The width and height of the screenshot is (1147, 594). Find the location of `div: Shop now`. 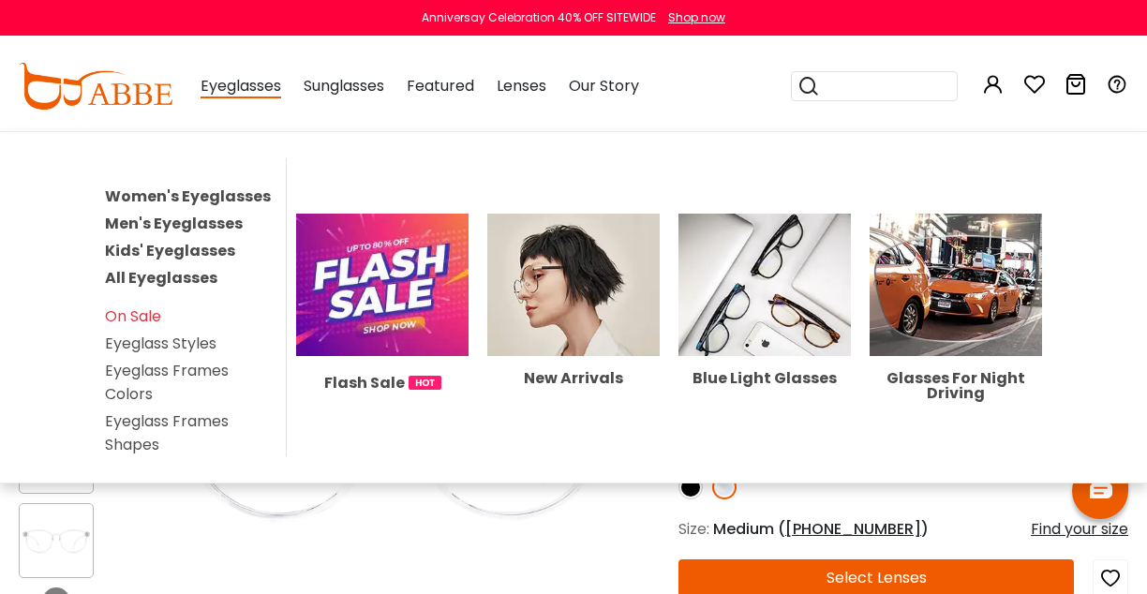

div: Shop now is located at coordinates (696, 18).